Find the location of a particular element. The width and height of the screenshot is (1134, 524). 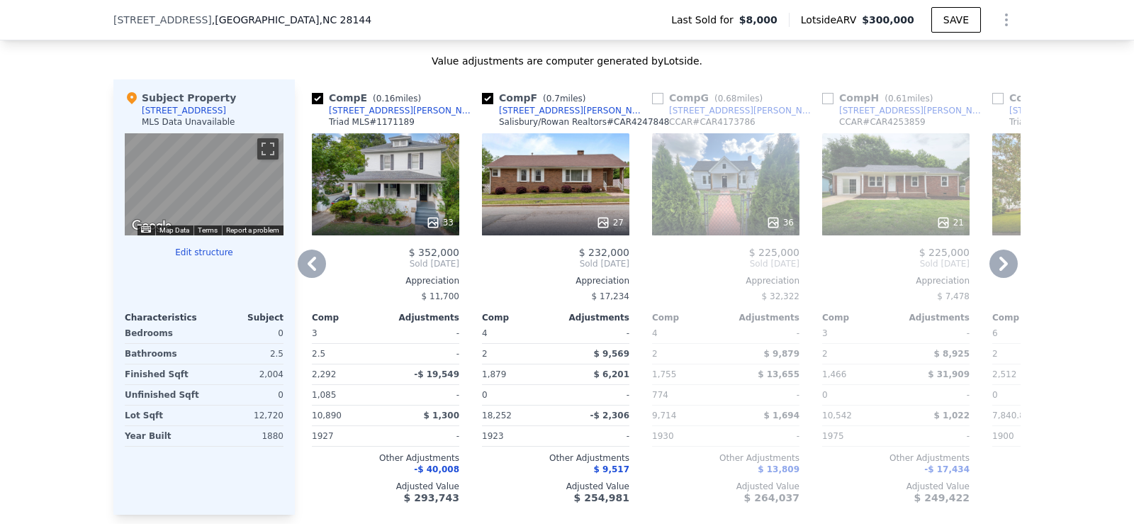

button: Show Options is located at coordinates (1007, 20).